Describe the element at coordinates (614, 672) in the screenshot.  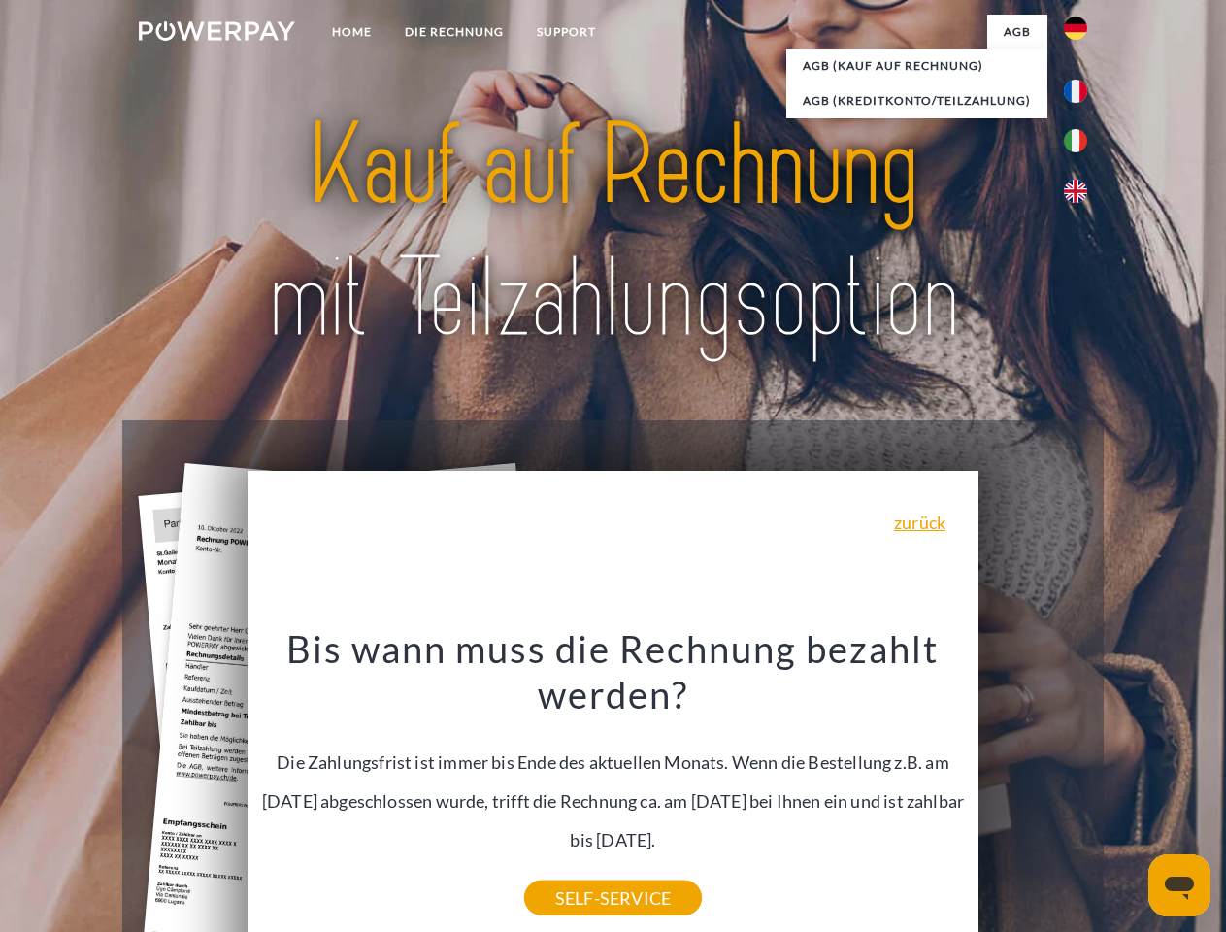
I see `h3: Bis wann muss die Rechnung bezahlt werden?` at that location.